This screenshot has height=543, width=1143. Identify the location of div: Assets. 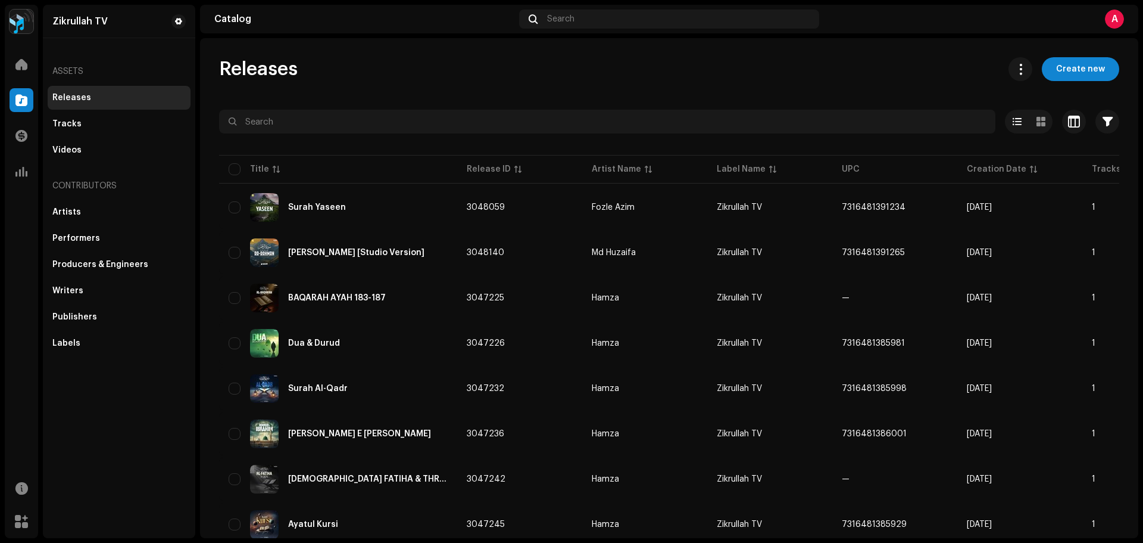
(119, 71).